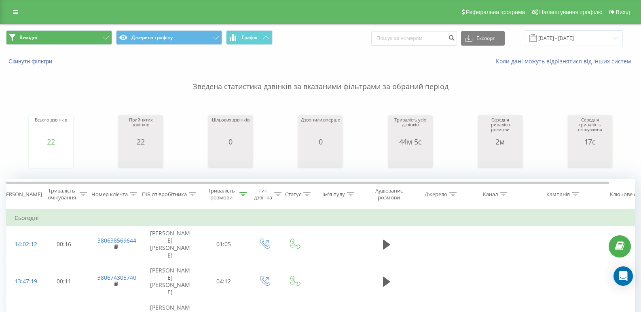  Describe the element at coordinates (59, 38) in the screenshot. I see `button: Вихідні` at that location.